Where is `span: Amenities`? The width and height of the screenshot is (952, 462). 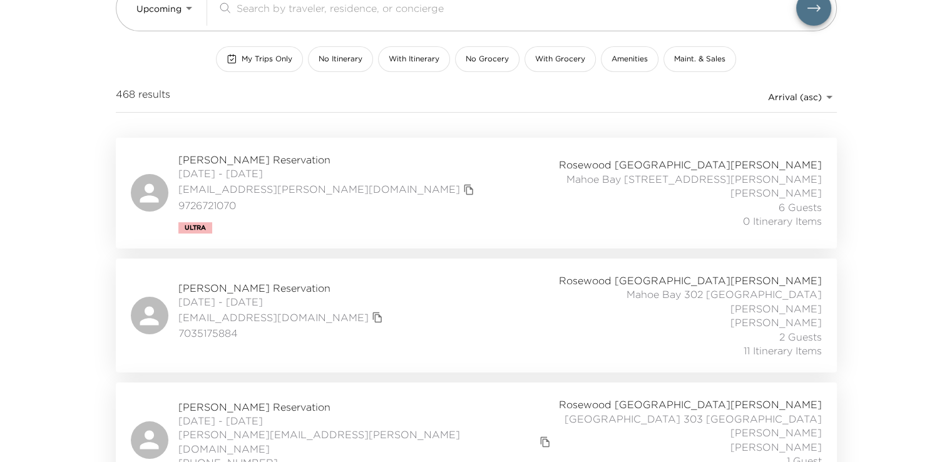
span: Amenities is located at coordinates (630, 59).